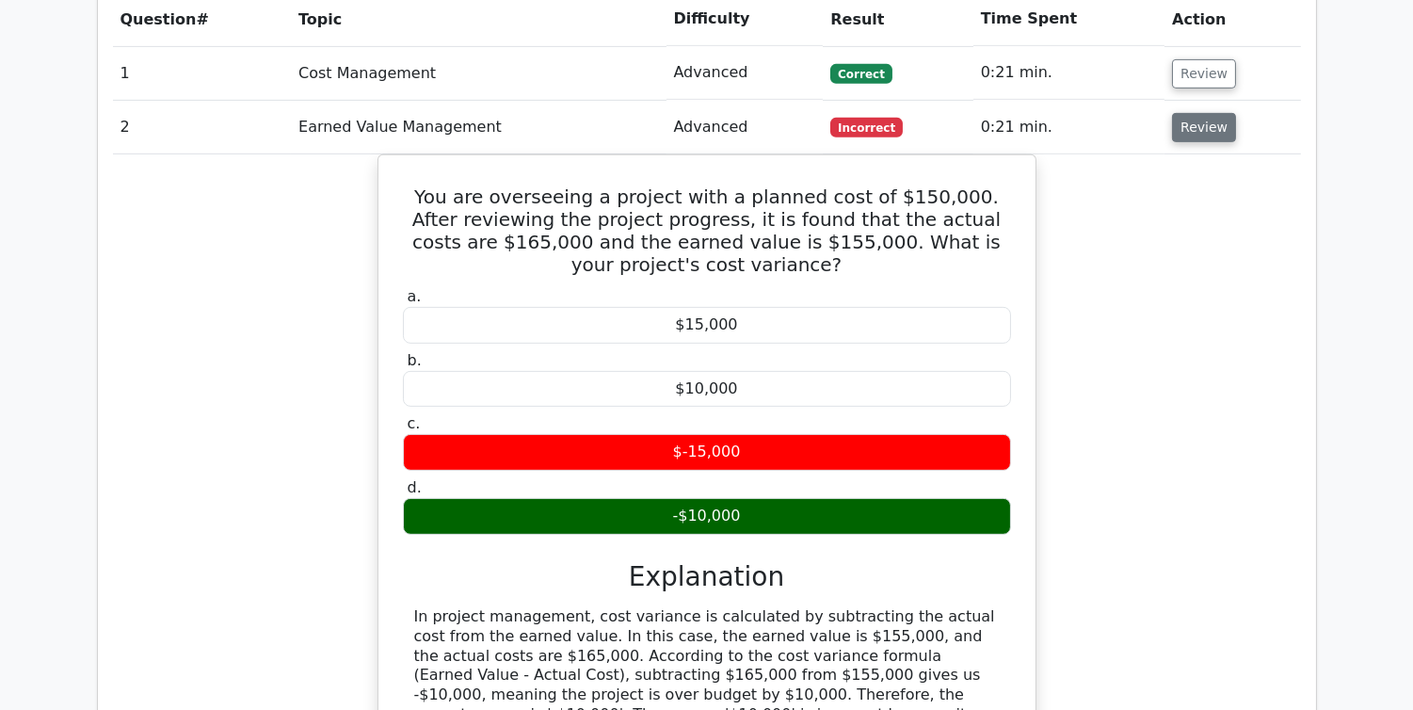  I want to click on h5: You are overseeing a project with a planned cost of $150,000. After reviewing the project progres..., so click(707, 231).